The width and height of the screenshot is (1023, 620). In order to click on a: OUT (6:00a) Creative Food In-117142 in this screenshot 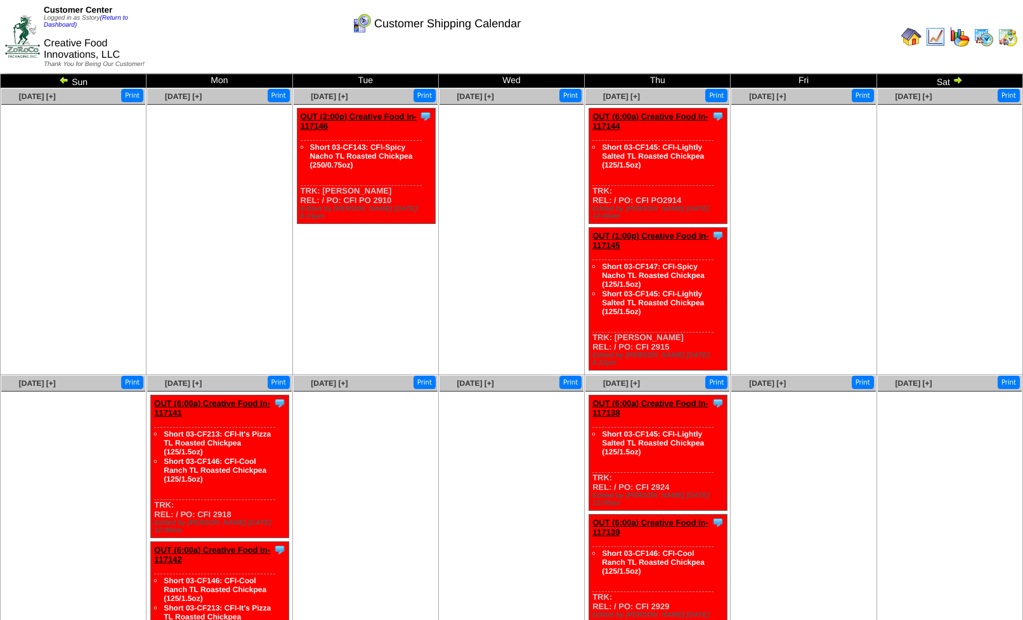, I will do `click(212, 554)`.